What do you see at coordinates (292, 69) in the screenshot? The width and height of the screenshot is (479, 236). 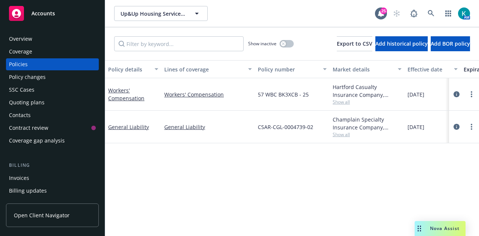 I see `button: Policy number` at bounding box center [292, 69].